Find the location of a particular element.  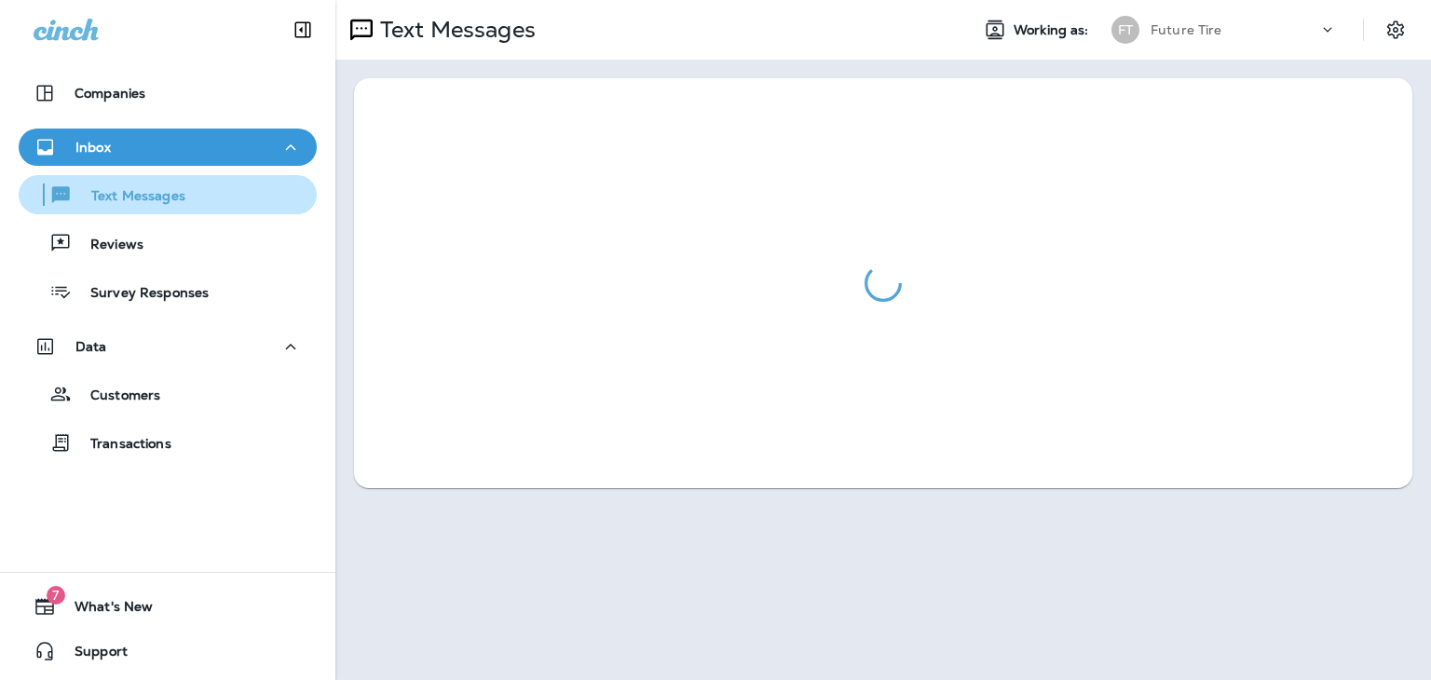

span: Support is located at coordinates (91, 655).